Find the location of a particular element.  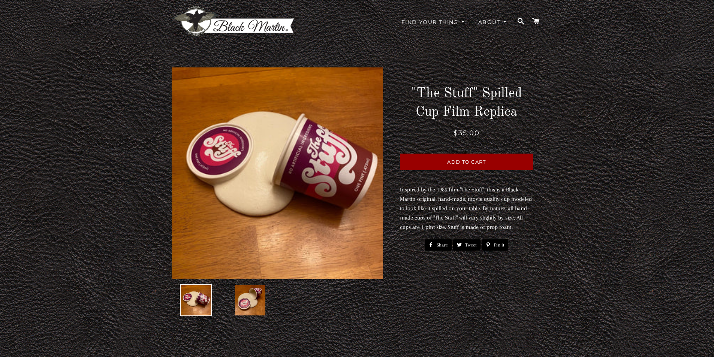

img: Black Martin is located at coordinates (233, 21).